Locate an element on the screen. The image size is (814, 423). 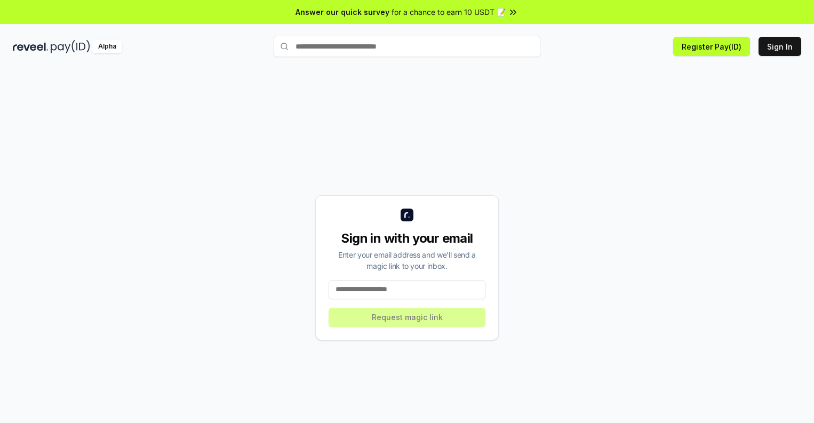
button: Sign In is located at coordinates (780, 46).